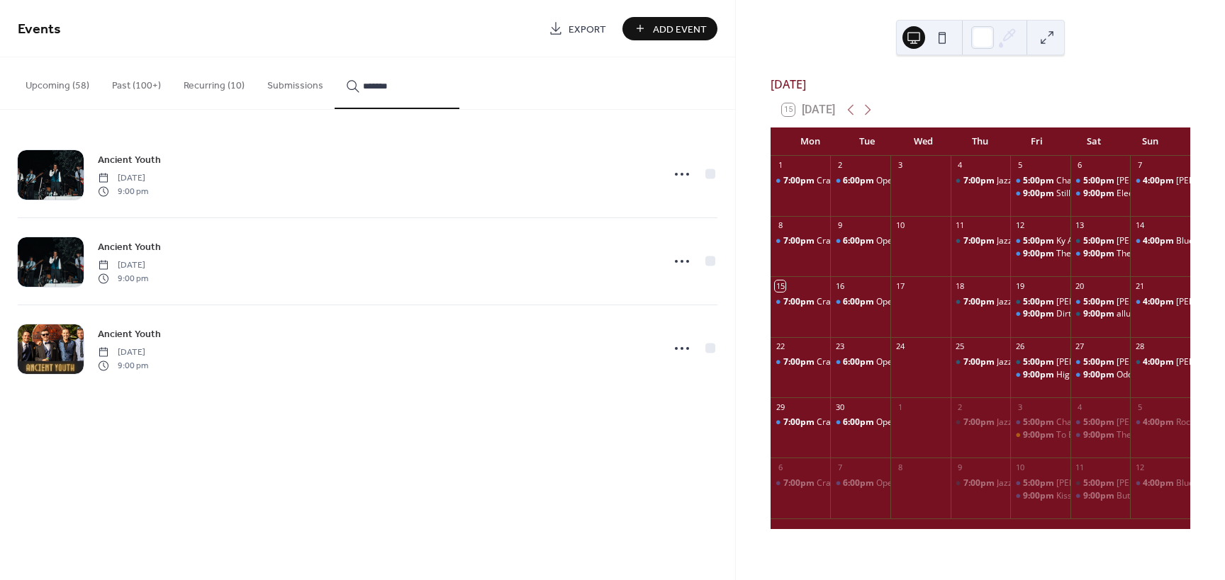 Image resolution: width=1225 pixels, height=580 pixels. What do you see at coordinates (960, 225) in the screenshot?
I see `div: 11` at bounding box center [960, 225].